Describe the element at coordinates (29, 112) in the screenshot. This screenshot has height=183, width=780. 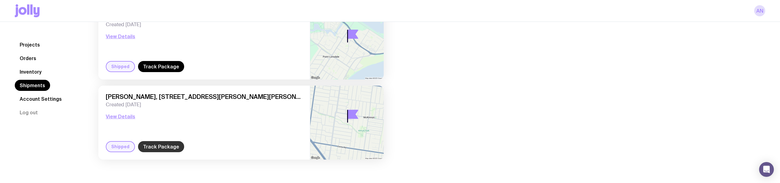
I see `button: Log out` at that location.